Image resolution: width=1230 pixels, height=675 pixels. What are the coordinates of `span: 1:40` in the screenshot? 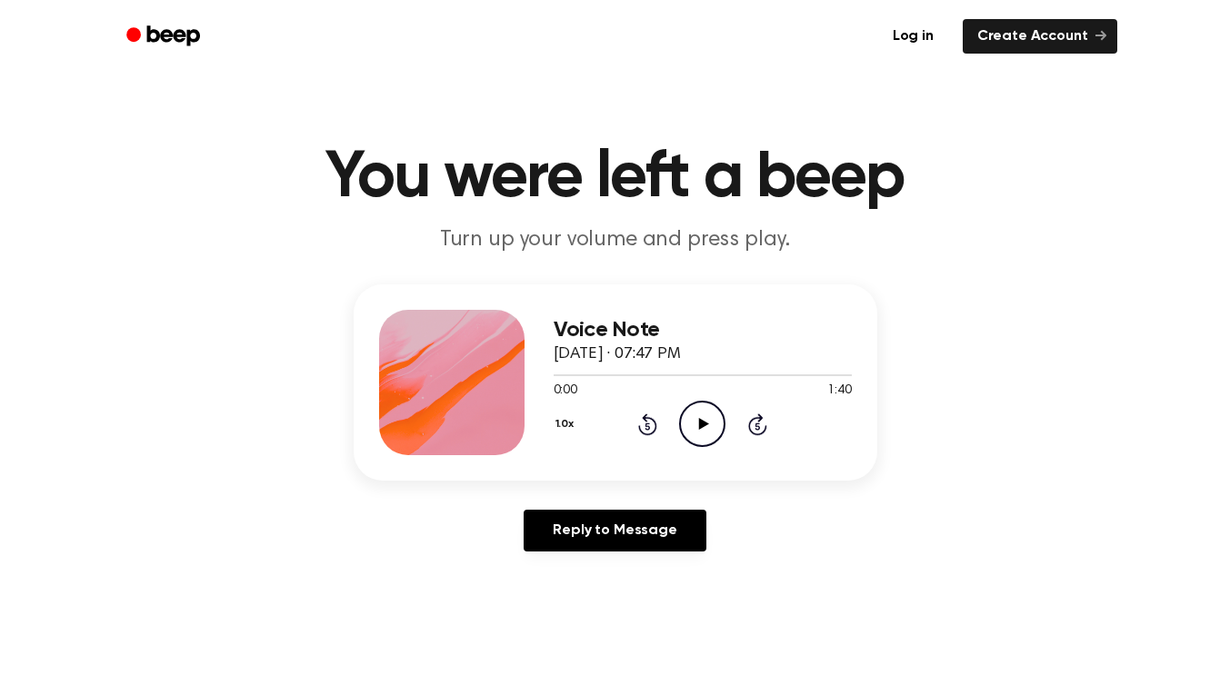 It's located at (839, 391).